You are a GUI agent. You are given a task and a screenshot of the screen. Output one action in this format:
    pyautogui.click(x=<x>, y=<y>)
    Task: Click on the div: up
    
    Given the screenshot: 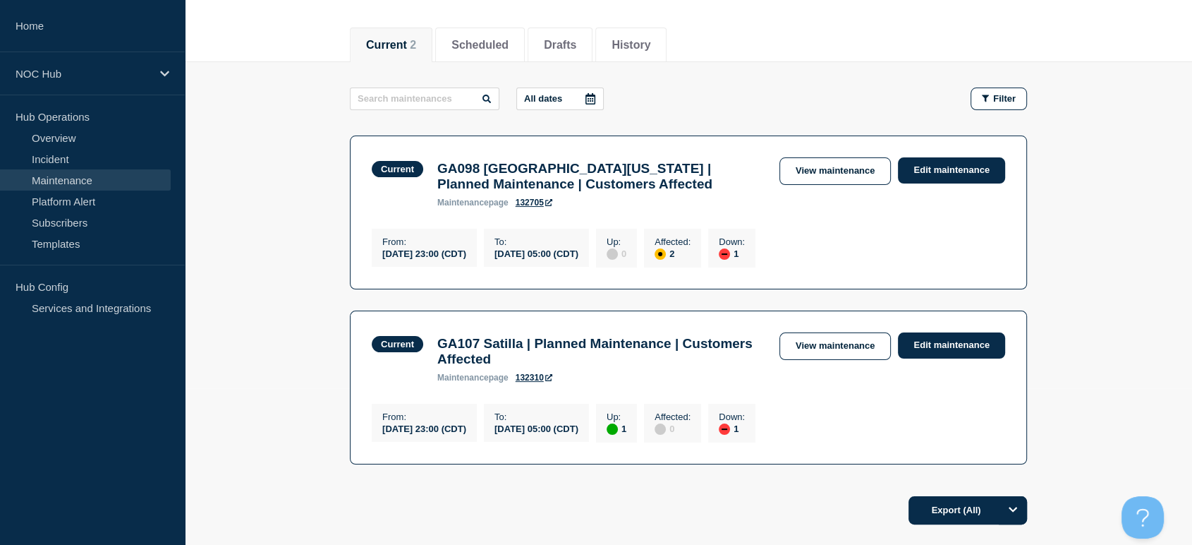 What is the action you would take?
    pyautogui.click(x=612, y=429)
    